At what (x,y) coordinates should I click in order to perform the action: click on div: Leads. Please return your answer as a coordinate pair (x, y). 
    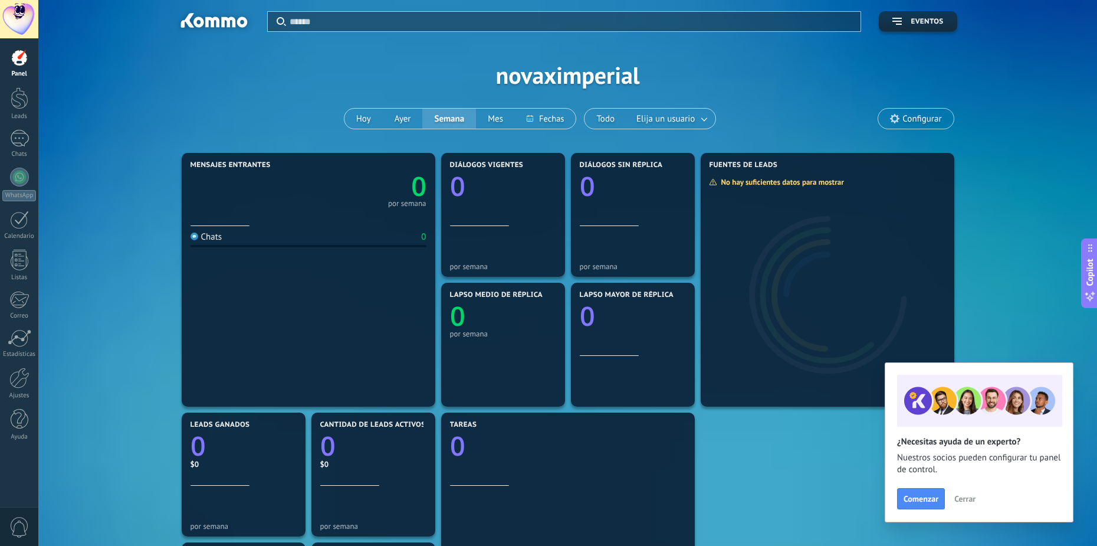
    Looking at the image, I should click on (19, 116).